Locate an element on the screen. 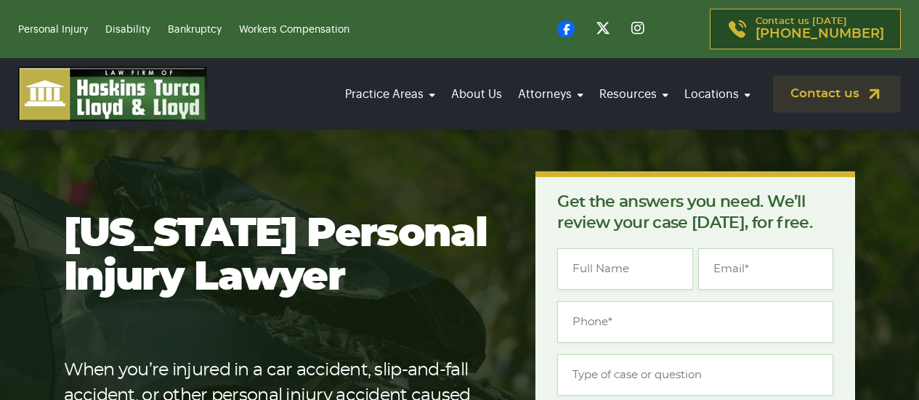  a: Workers Compensation is located at coordinates (294, 30).